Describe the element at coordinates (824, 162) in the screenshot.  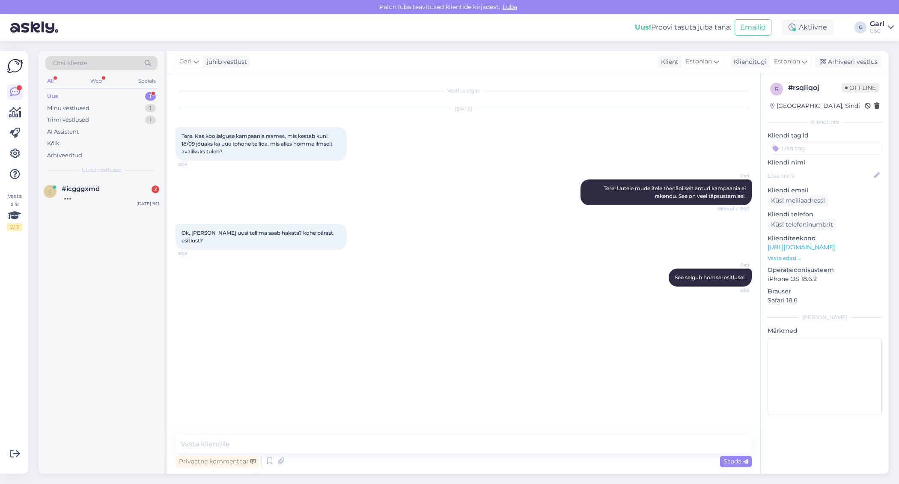
I see `p: Kliendi nimi` at that location.